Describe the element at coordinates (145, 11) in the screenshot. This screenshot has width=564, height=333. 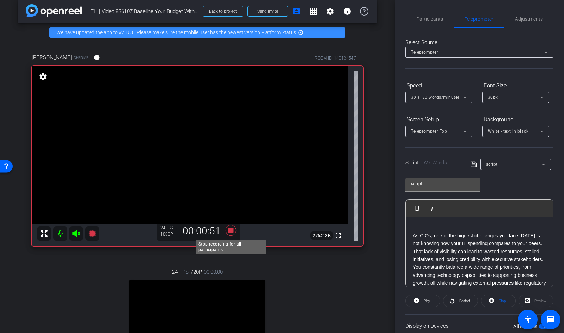
I see `span: TH | Video 836107 Baseline Your Budget With Gartner's IT Budget & Efficiency Benchmark` at that location.